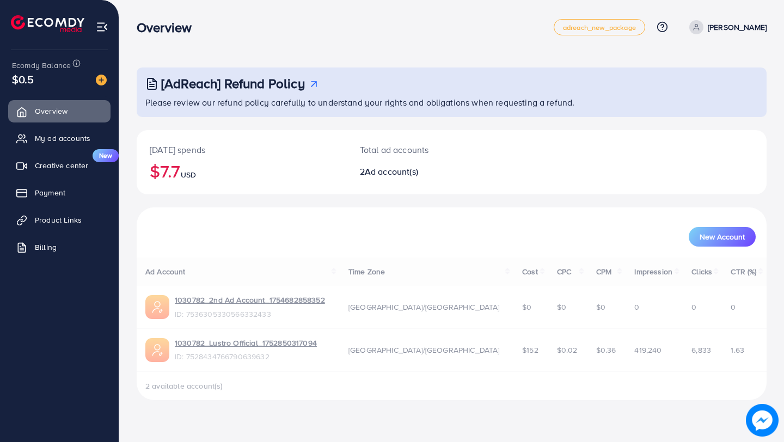  Describe the element at coordinates (59, 247) in the screenshot. I see `a: Billing` at that location.